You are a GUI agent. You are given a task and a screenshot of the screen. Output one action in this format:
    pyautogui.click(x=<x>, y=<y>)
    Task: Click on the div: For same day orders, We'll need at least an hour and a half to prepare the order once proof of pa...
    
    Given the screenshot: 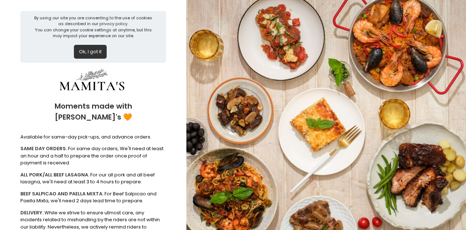 What is the action you would take?
    pyautogui.click(x=93, y=156)
    